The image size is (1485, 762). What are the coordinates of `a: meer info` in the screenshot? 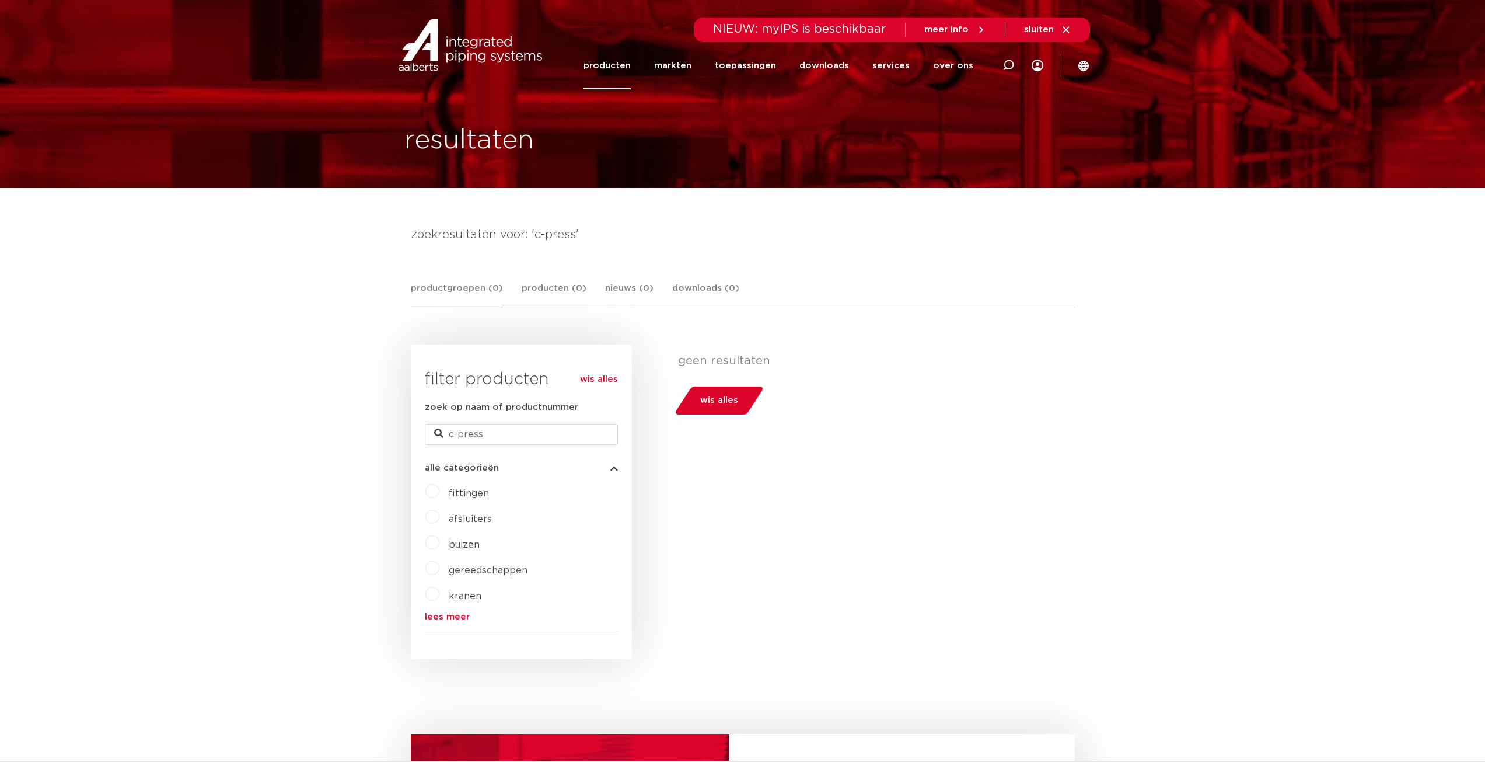 It's located at (955, 30).